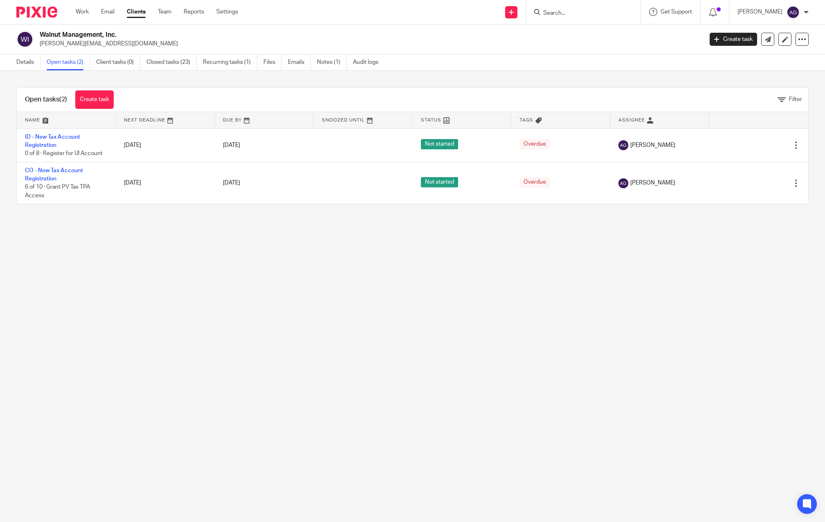 This screenshot has width=825, height=522. What do you see at coordinates (136, 12) in the screenshot?
I see `a: Clients` at bounding box center [136, 12].